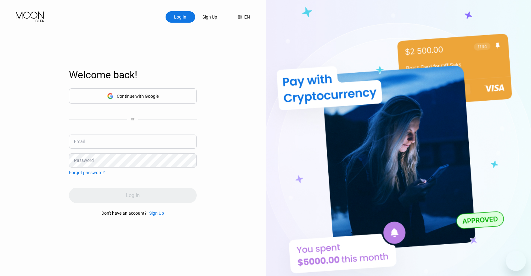 The width and height of the screenshot is (531, 276). What do you see at coordinates (84, 160) in the screenshot?
I see `div: Password` at bounding box center [84, 160].